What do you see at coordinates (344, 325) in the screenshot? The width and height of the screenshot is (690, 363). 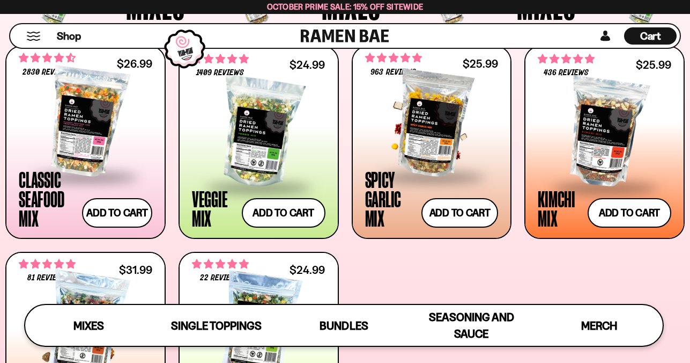 I see `span: Bundles` at bounding box center [344, 325].